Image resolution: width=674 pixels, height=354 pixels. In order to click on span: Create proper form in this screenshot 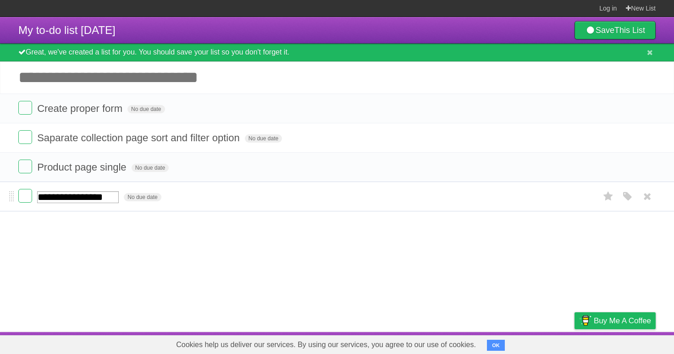, I will do `click(81, 108)`.